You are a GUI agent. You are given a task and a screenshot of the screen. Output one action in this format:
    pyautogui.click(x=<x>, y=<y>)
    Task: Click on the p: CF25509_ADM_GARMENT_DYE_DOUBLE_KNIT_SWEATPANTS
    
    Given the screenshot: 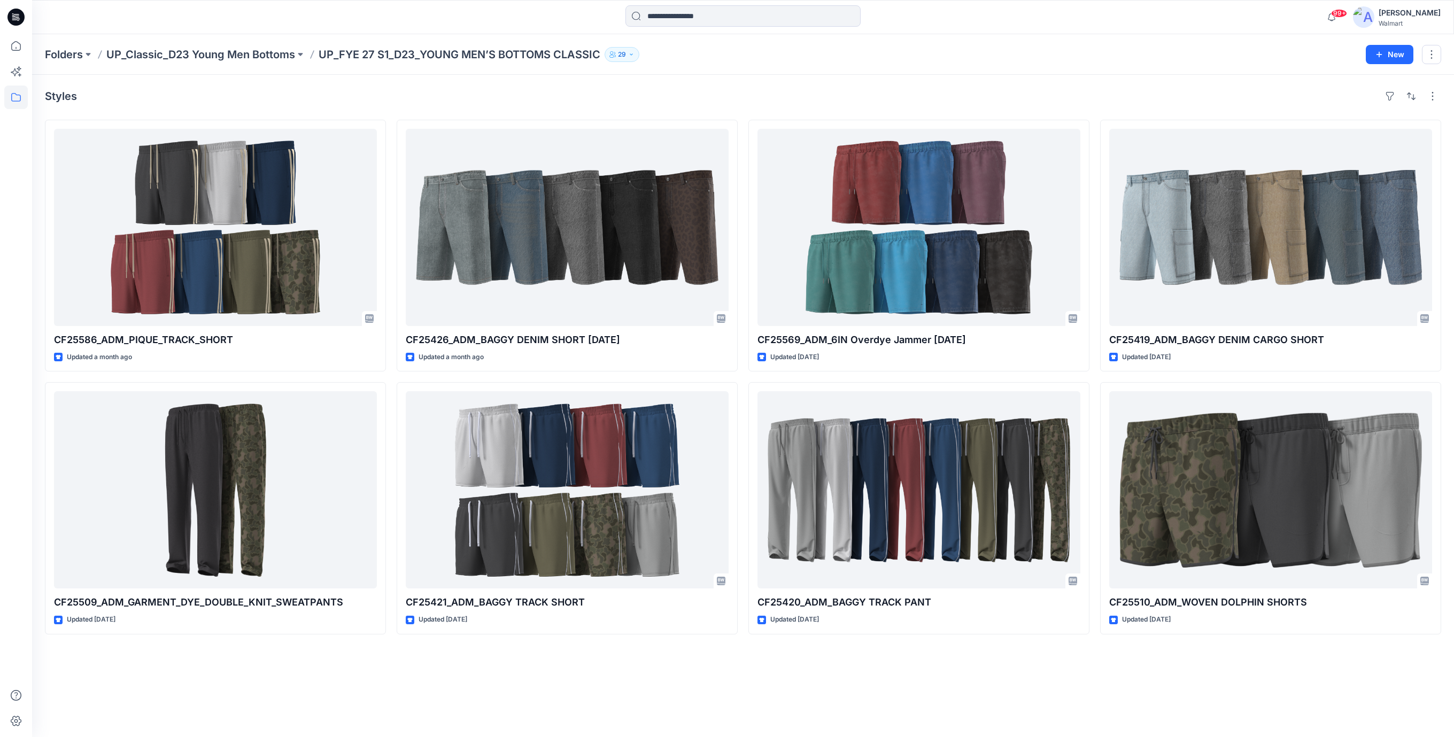 What is the action you would take?
    pyautogui.click(x=215, y=603)
    